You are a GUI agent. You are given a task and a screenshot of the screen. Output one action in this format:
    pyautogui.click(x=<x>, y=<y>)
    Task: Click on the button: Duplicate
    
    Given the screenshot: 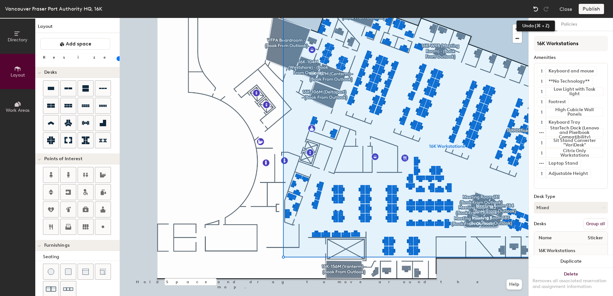 What is the action you would take?
    pyautogui.click(x=571, y=262)
    